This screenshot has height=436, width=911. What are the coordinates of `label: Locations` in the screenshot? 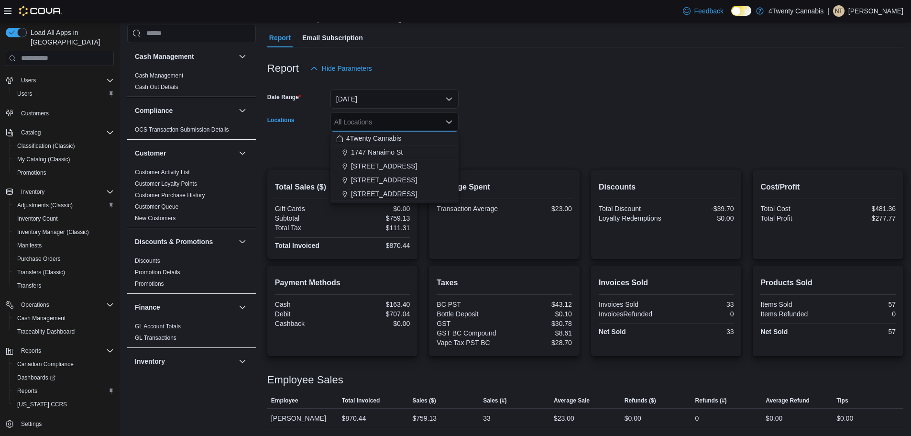 It's located at (281, 120).